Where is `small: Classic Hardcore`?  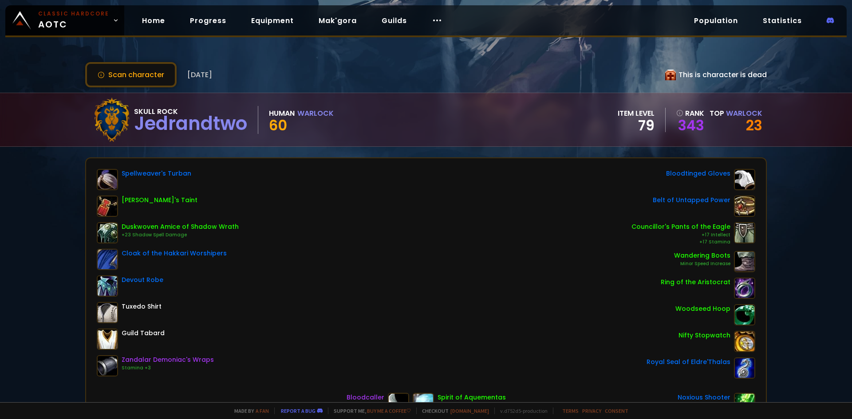 small: Classic Hardcore is located at coordinates (74, 14).